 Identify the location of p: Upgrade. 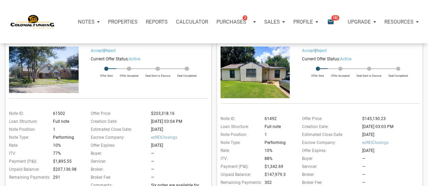
(359, 22).